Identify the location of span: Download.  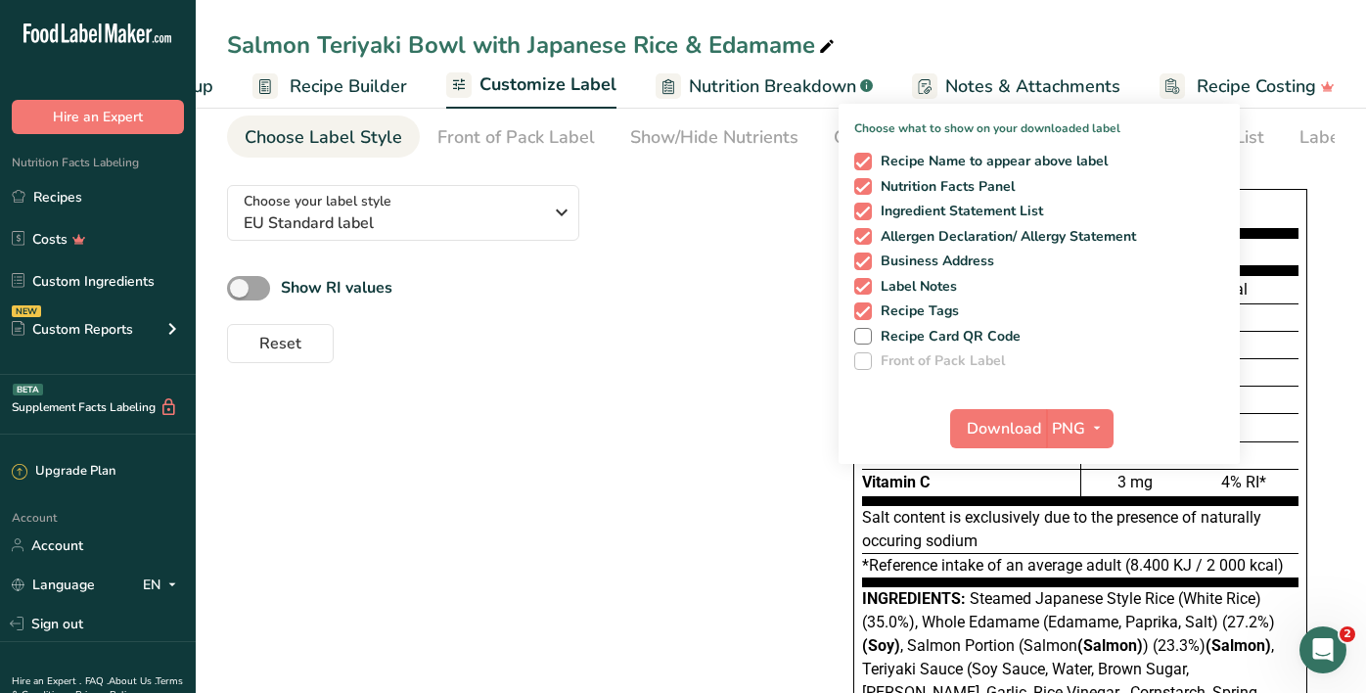
(1004, 429).